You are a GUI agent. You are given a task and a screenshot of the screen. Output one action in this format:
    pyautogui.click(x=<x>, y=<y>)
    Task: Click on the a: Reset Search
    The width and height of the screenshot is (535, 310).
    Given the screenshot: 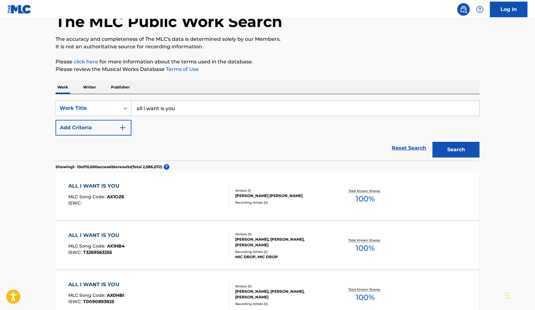 What is the action you would take?
    pyautogui.click(x=409, y=148)
    